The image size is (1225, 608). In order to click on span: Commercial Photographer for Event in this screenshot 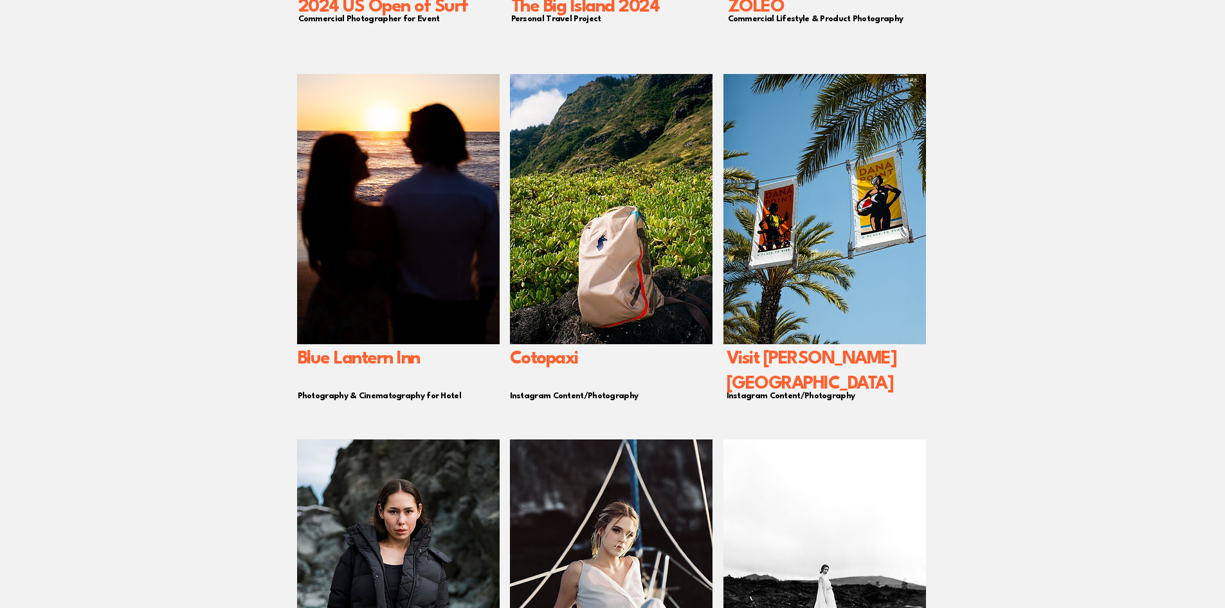, I will do `click(369, 19)`.